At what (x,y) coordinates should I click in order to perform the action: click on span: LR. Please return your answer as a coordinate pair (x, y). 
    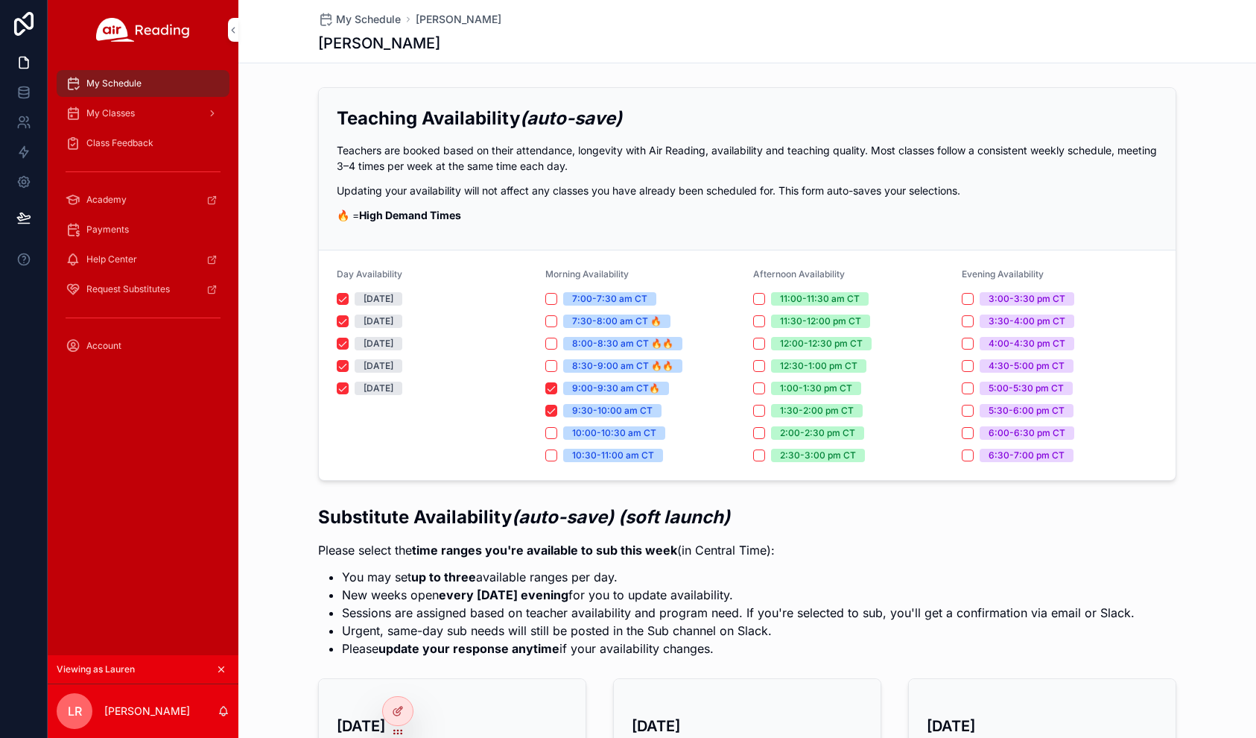
    Looking at the image, I should click on (75, 711).